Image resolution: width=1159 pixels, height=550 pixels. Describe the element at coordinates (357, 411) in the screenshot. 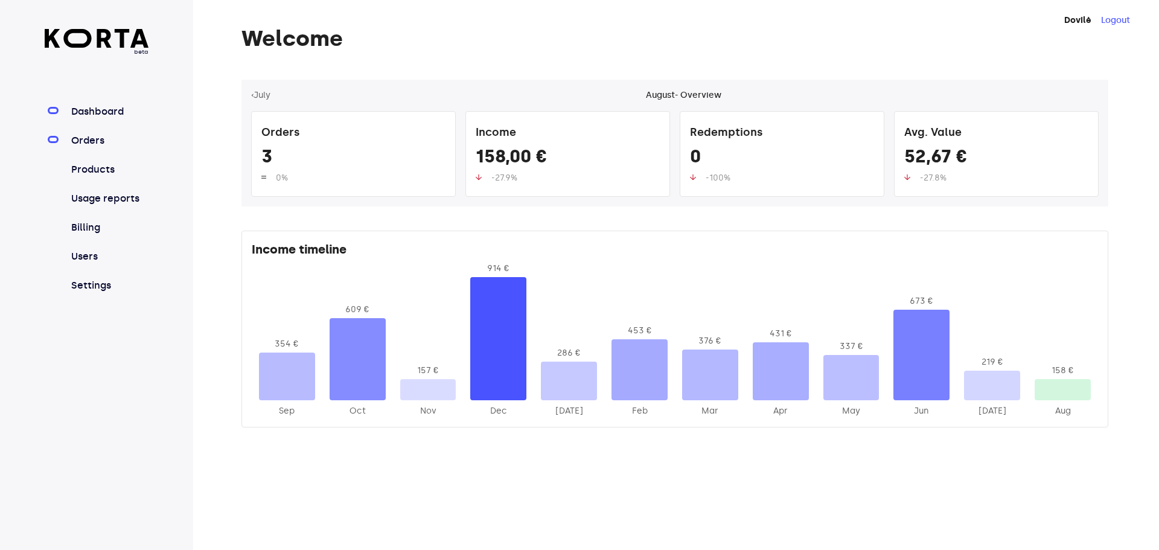

I see `div: 2024-Oct` at that location.